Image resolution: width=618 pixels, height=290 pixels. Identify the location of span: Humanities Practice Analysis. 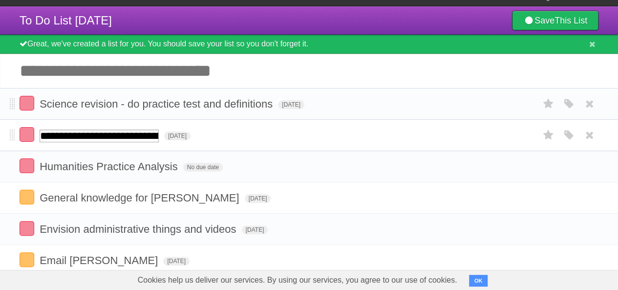
(110, 166).